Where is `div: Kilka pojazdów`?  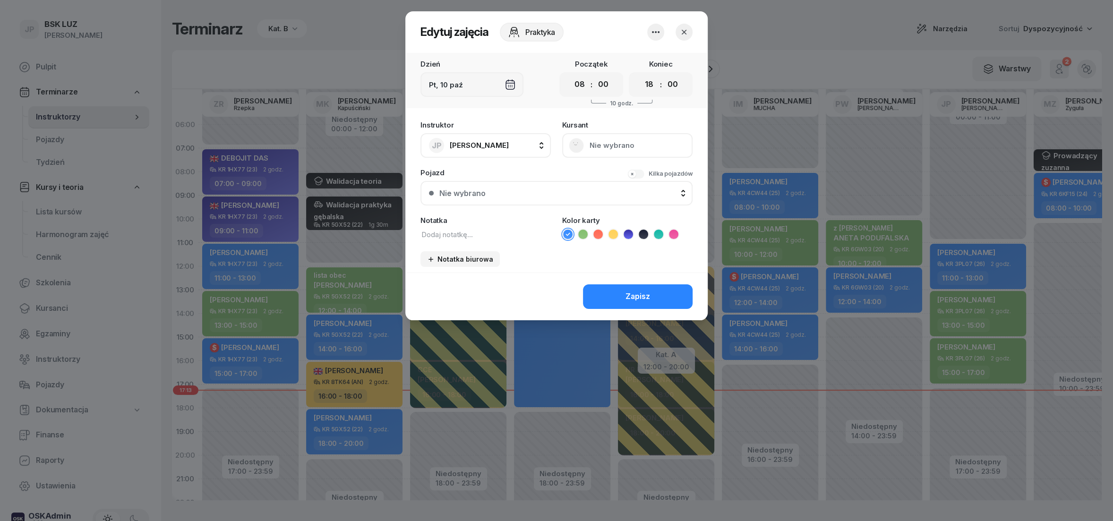 div: Kilka pojazdów is located at coordinates (670, 174).